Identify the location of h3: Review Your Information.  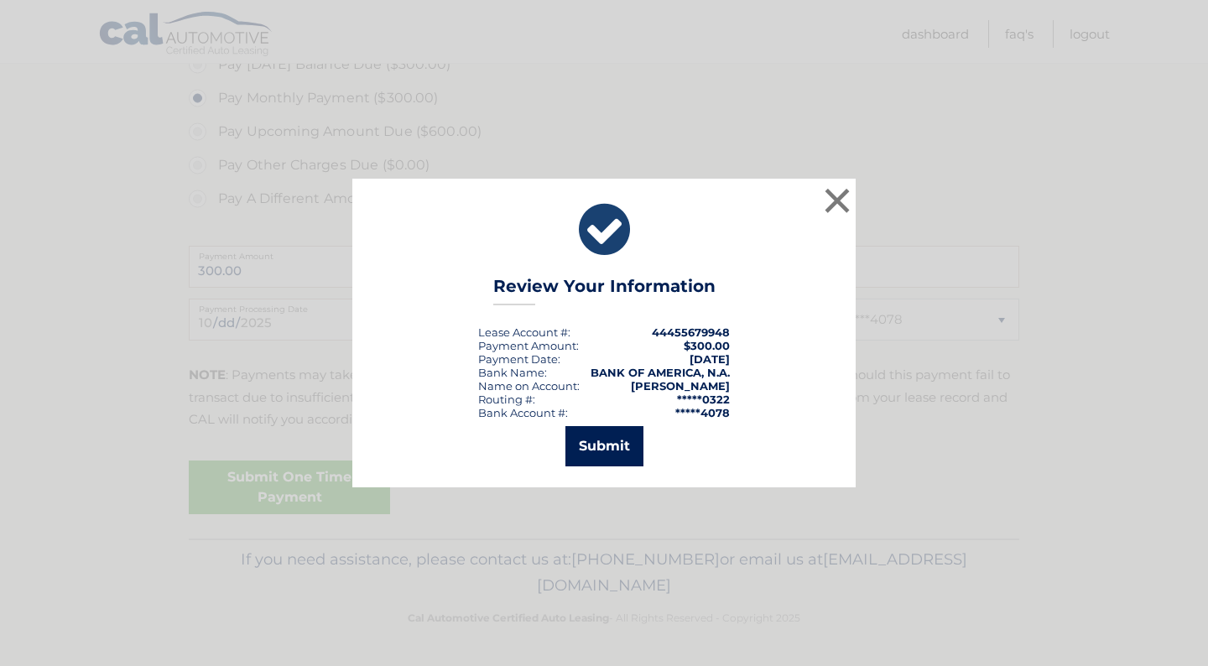
(604, 290).